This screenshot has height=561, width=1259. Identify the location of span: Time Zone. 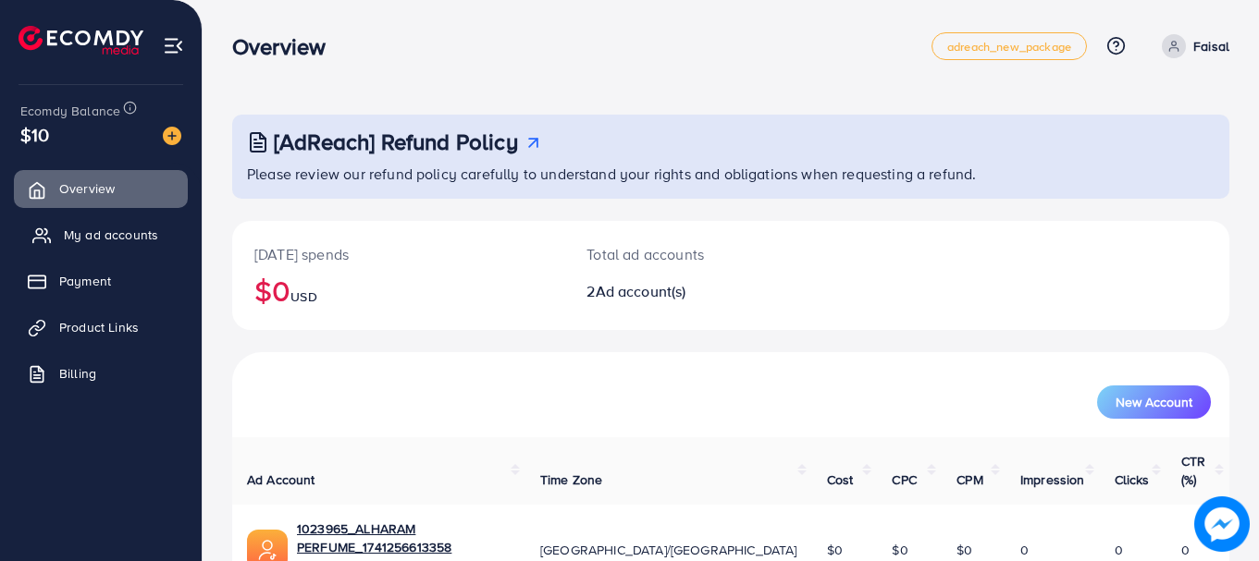
(571, 480).